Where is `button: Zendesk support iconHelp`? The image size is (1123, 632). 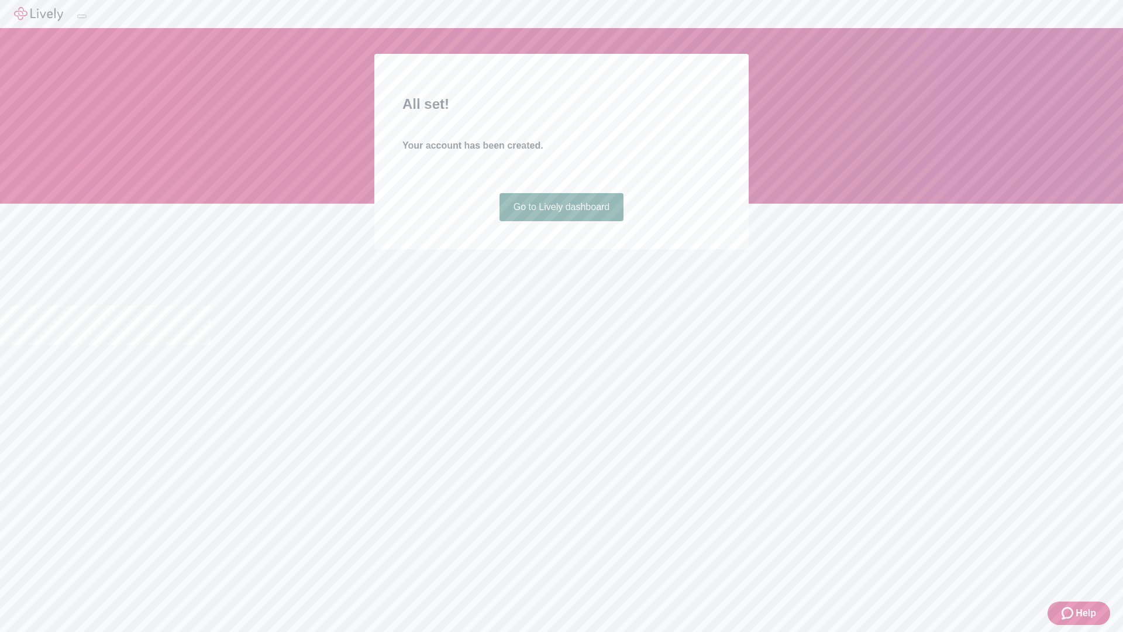
button: Zendesk support iconHelp is located at coordinates (1079, 613).